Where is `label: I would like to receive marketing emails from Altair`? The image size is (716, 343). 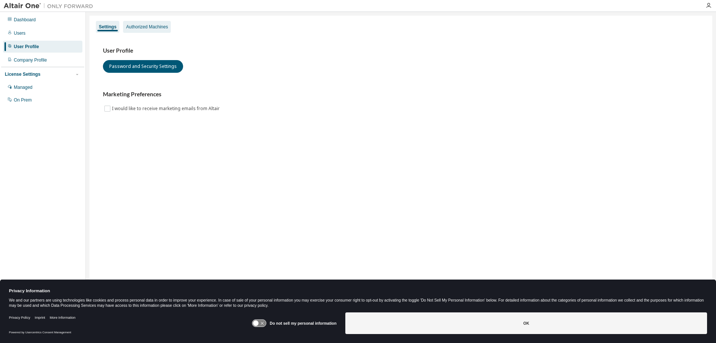 label: I would like to receive marketing emails from Altair is located at coordinates (166, 109).